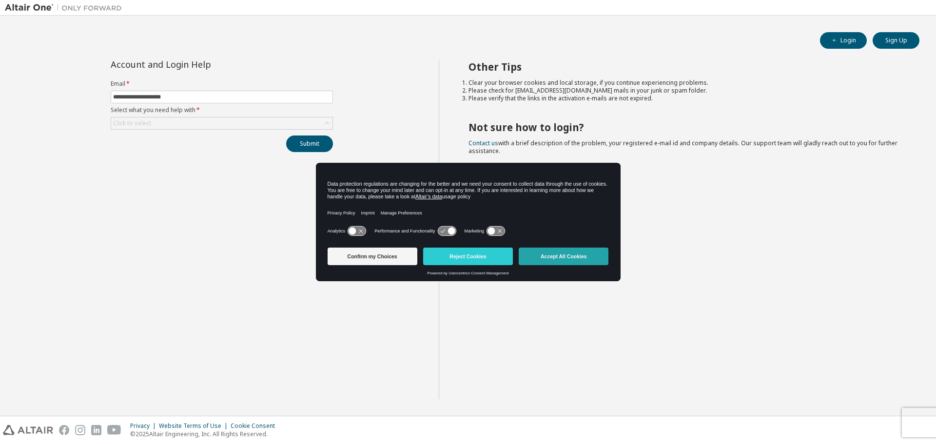  I want to click on img: instagram.svg, so click(80, 430).